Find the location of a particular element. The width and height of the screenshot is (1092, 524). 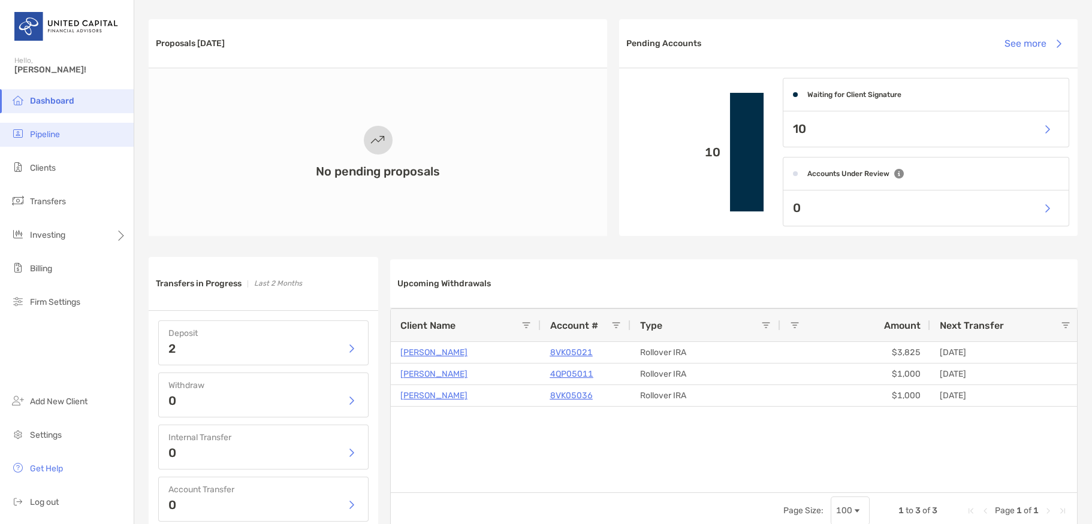

h4: Internal Transfer is located at coordinates (263, 437).